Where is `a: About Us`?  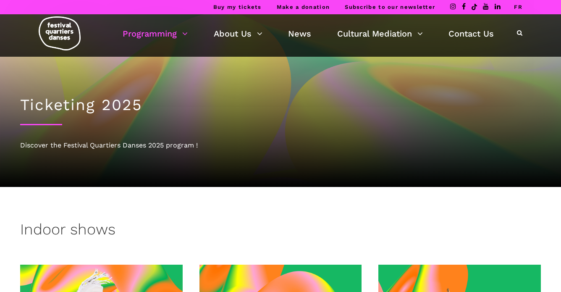 a: About Us is located at coordinates (238, 34).